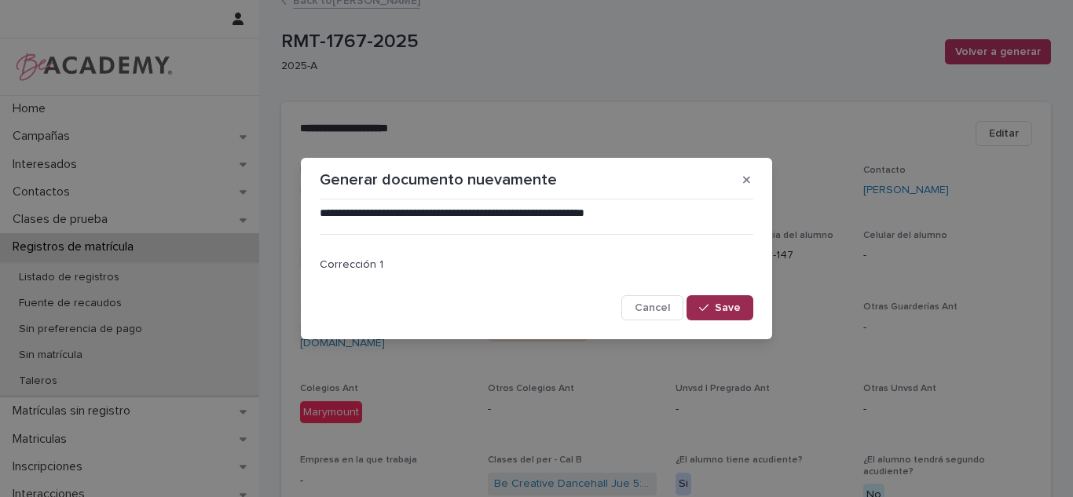 The width and height of the screenshot is (1073, 497). Describe the element at coordinates (652, 308) in the screenshot. I see `button: Cancel` at that location.